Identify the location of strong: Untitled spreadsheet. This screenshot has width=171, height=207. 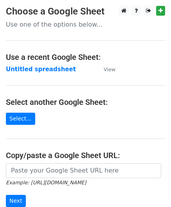
(41, 69).